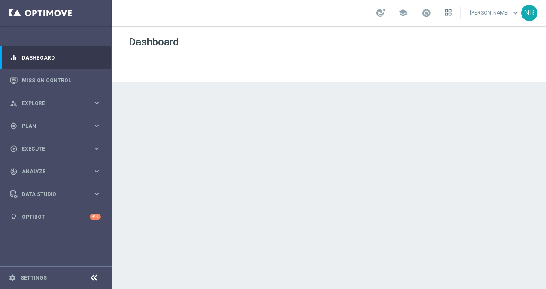 This screenshot has height=289, width=546. Describe the element at coordinates (55, 172) in the screenshot. I see `button: track_changes Analyze keyboard_arrow_right` at that location.